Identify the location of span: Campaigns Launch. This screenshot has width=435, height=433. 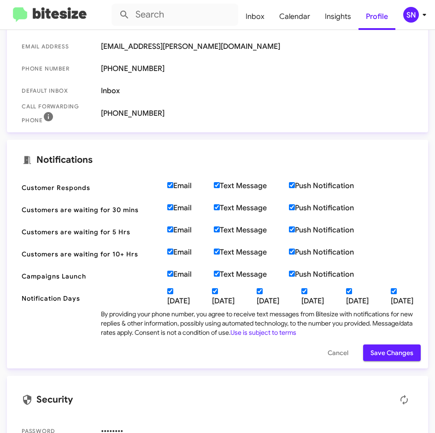
(91, 276).